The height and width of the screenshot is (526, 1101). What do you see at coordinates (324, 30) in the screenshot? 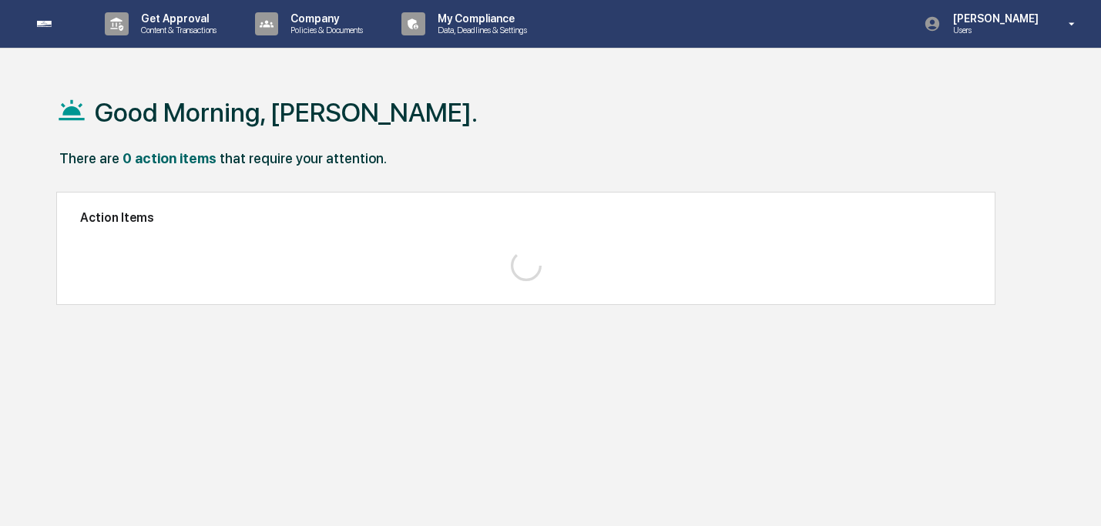
I see `p: Policies & Documents` at bounding box center [324, 30].